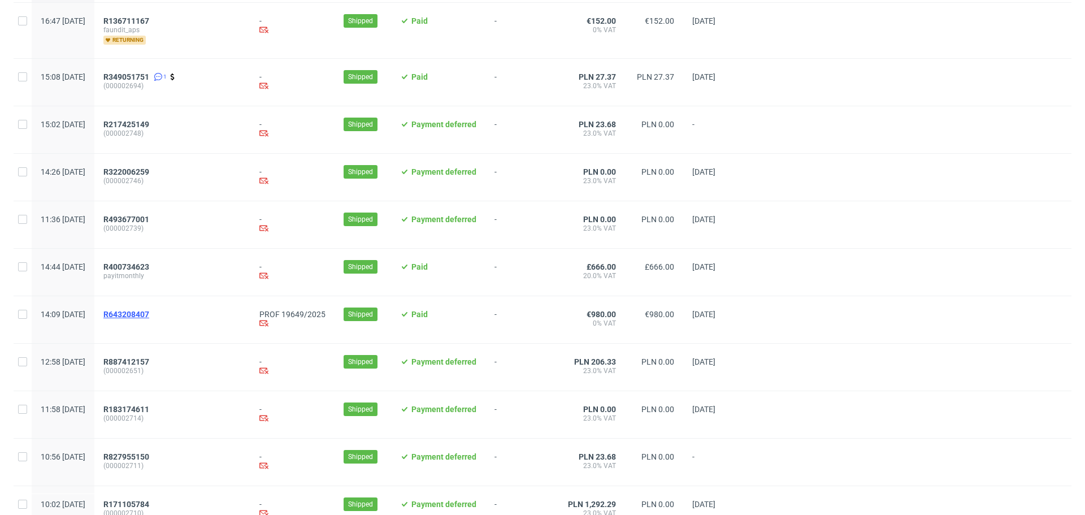  What do you see at coordinates (126, 124) in the screenshot?
I see `span: R217425149` at bounding box center [126, 124].